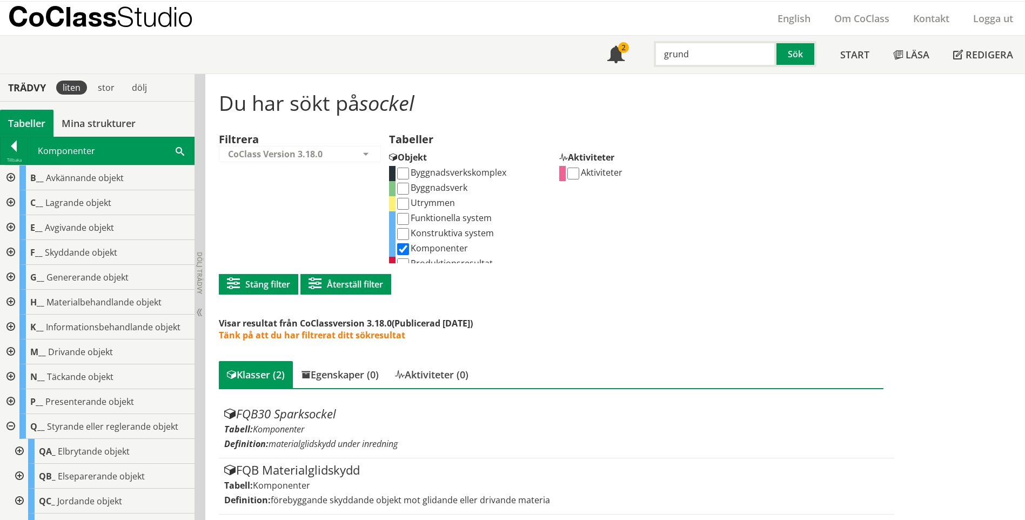 This screenshot has width=1025, height=520. Describe the element at coordinates (155, 16) in the screenshot. I see `span: Studio` at that location.